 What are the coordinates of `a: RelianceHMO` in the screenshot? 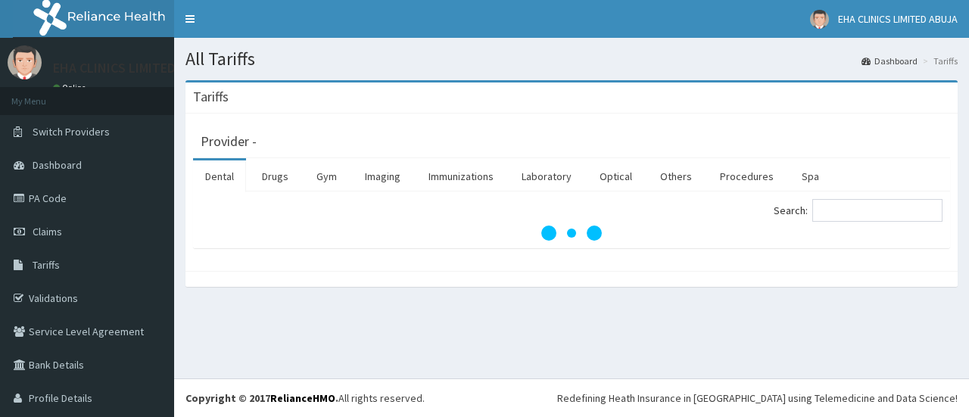 It's located at (303, 398).